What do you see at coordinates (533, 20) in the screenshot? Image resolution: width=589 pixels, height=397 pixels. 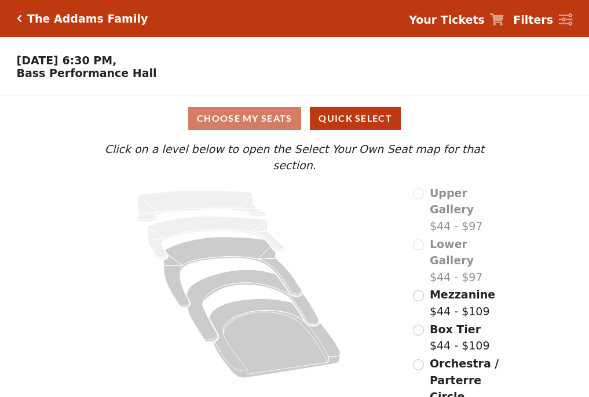 I see `strong: Filters` at bounding box center [533, 20].